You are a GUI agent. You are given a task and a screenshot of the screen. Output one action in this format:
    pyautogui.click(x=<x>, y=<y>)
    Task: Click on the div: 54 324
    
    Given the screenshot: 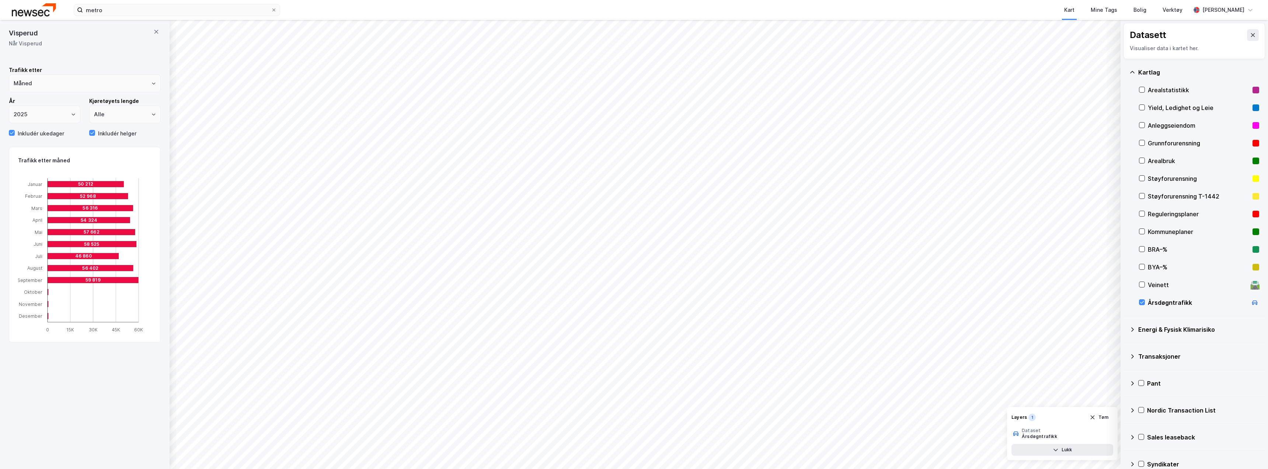 What is the action you would take?
    pyautogui.click(x=122, y=220)
    